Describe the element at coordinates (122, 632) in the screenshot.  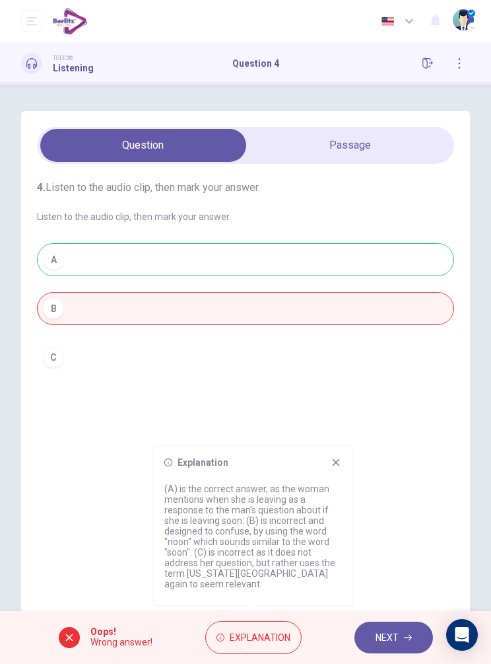
I see `span: Oops!` at that location.